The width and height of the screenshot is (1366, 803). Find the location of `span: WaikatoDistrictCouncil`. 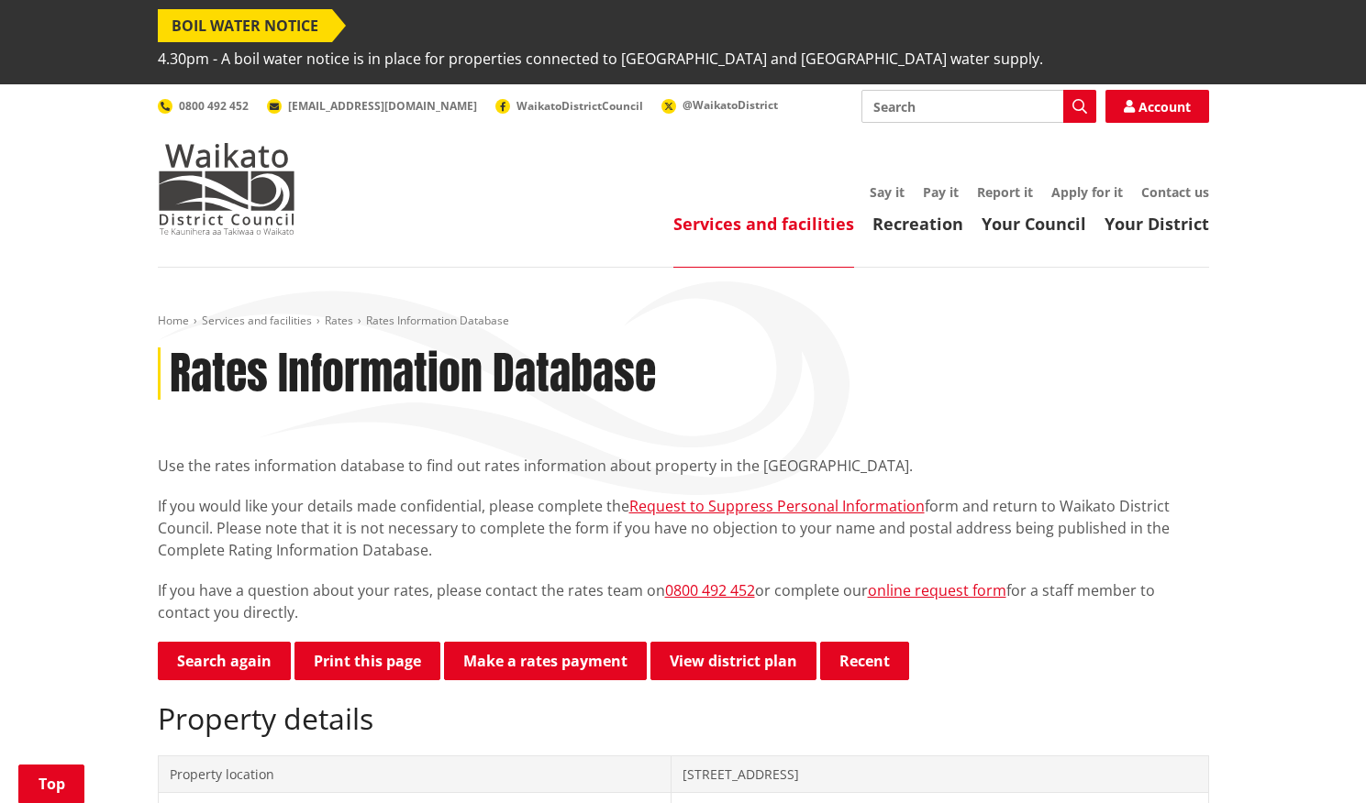

span: WaikatoDistrictCouncil is located at coordinates (580, 105).